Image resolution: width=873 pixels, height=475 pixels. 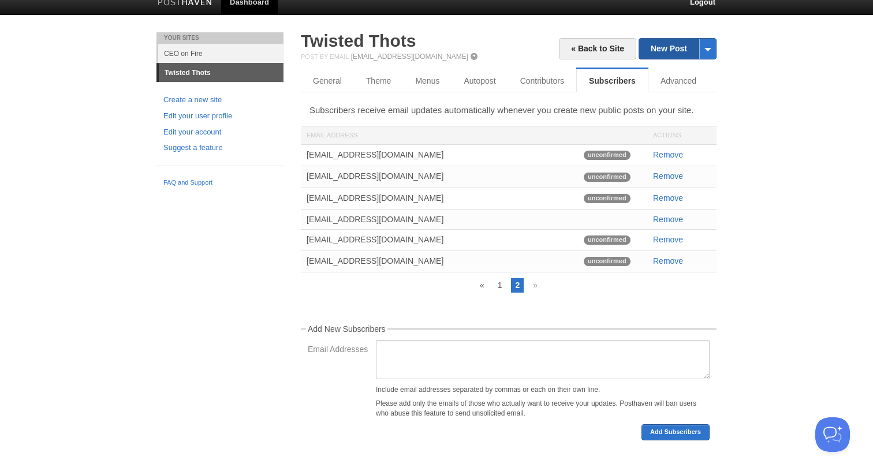 What do you see at coordinates (543, 409) in the screenshot?
I see `p: Please add only the emails of those who actually want to receive your updates. Posthaven will ban...` at bounding box center [543, 409].